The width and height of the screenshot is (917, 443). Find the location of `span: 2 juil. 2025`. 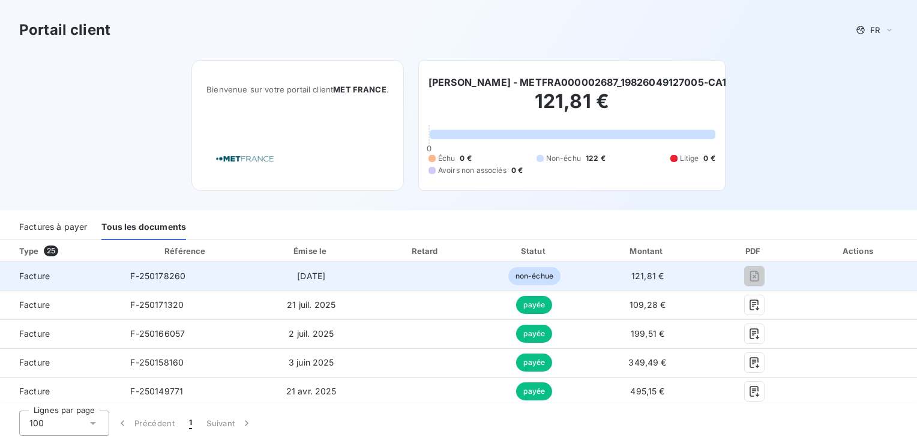

span: 2 juil. 2025 is located at coordinates (311, 333).